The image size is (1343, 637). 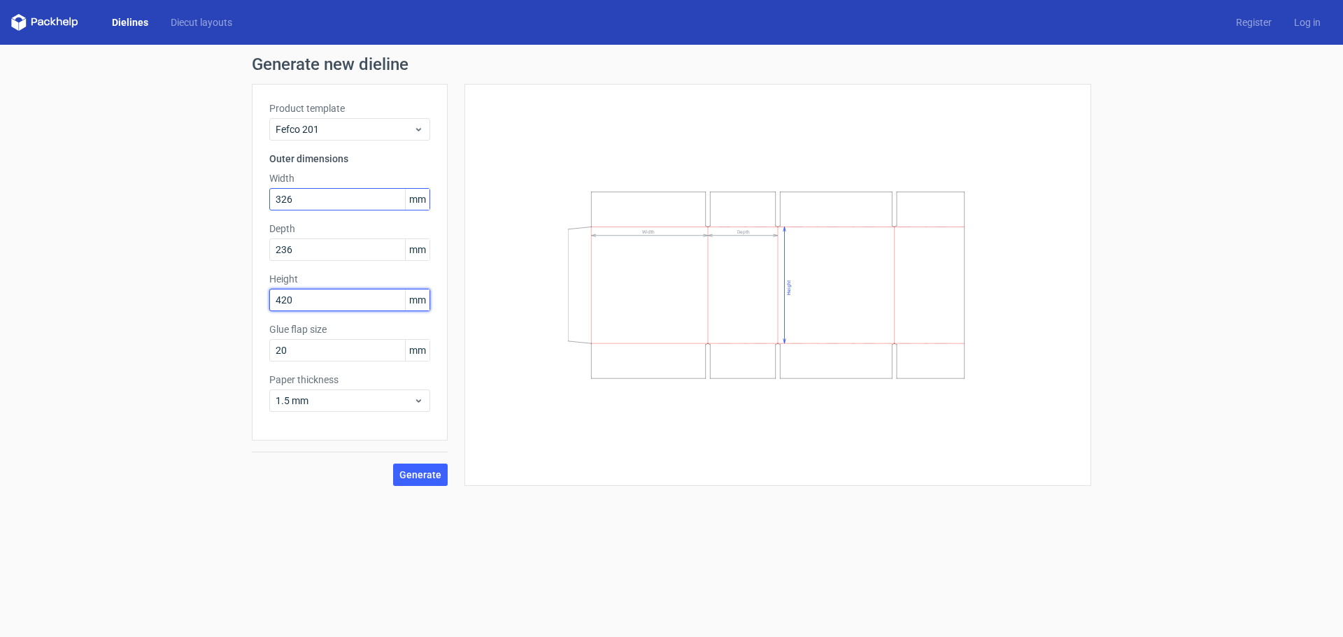 I want to click on a: Register, so click(x=1253, y=22).